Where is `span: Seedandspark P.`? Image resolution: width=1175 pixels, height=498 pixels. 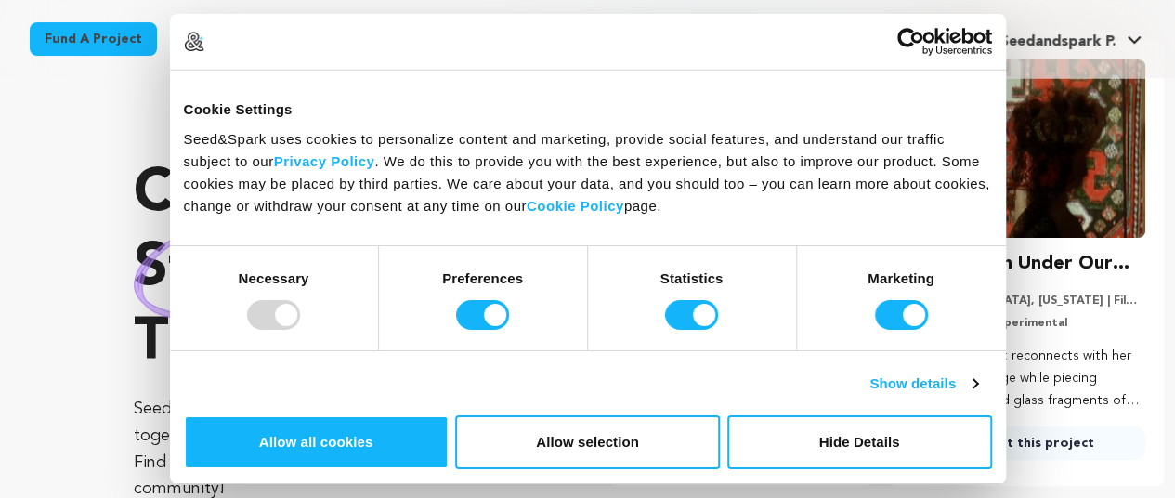
span: Seedandspark P. is located at coordinates (1057, 42).